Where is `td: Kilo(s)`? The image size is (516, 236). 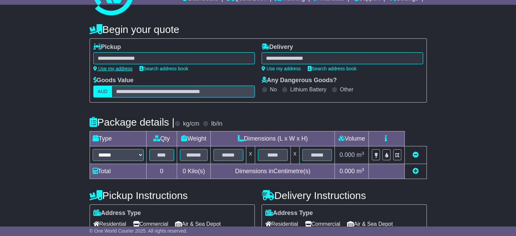
td: Kilo(s) is located at coordinates (194, 171).